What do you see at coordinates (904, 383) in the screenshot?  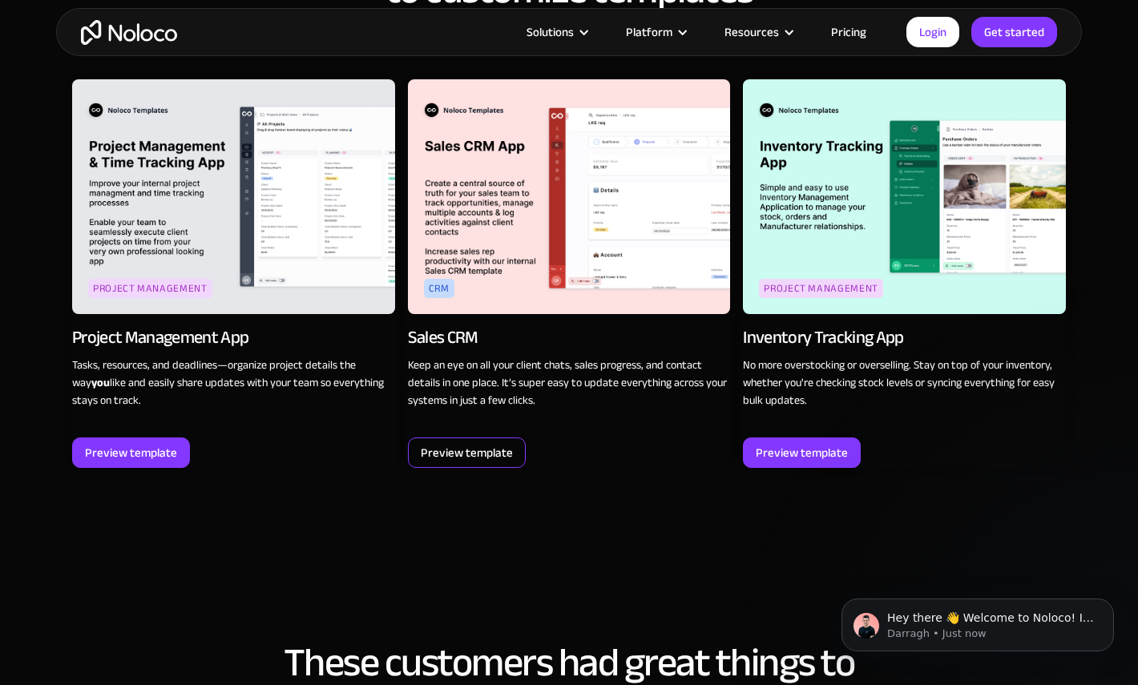 I see `p: No more overstocking or overselling. Stay on top of your inventory, whether you're checking stock...` at bounding box center [904, 383].